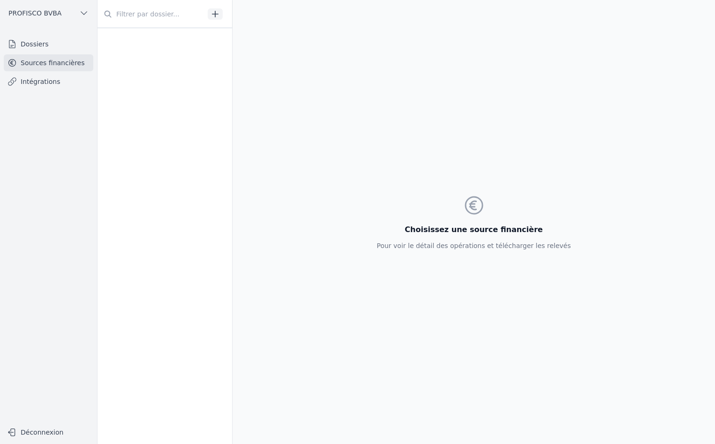  Describe the element at coordinates (48, 13) in the screenshot. I see `button: PROFISCO BVBA` at that location.